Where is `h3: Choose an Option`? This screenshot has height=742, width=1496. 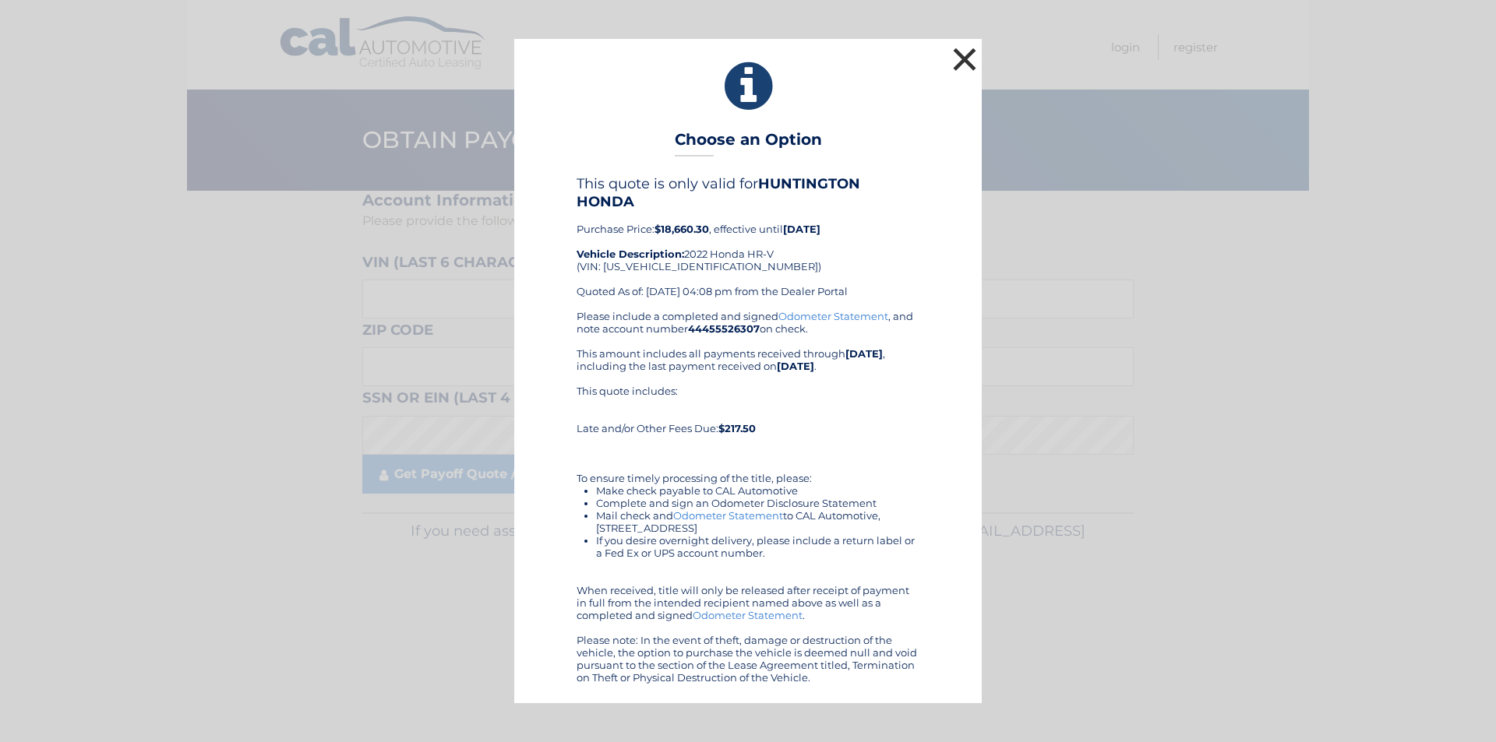
h3: Choose an Option is located at coordinates (748, 143).